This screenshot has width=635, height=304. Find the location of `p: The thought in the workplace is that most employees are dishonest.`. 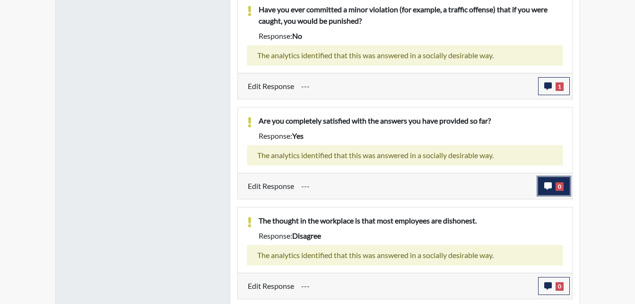

p: The thought in the workplace is that most employees are dishonest. is located at coordinates (411, 220).